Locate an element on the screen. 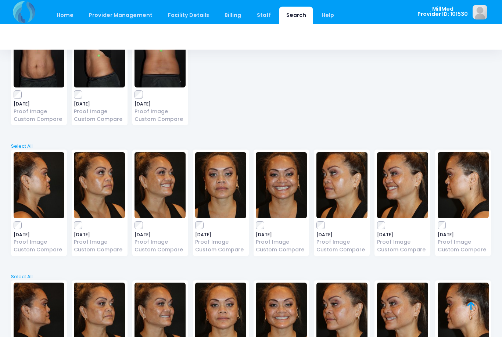 Image resolution: width=502 pixels, height=337 pixels. a: Staff is located at coordinates (264, 15).